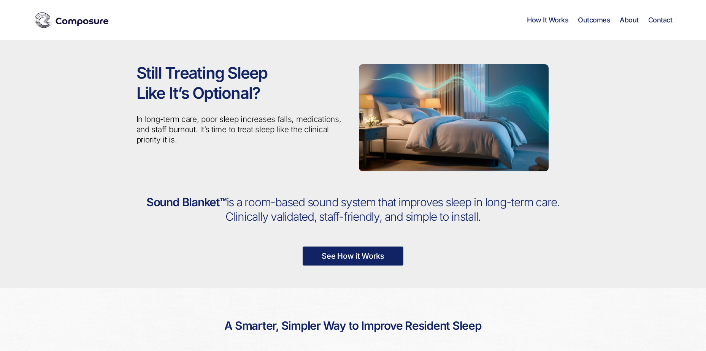 This screenshot has height=351, width=706. Describe the element at coordinates (392, 209) in the screenshot. I see `span: is a room-based sound system that improves sleep in long-term care. Clinically validated, staff-f...` at that location.